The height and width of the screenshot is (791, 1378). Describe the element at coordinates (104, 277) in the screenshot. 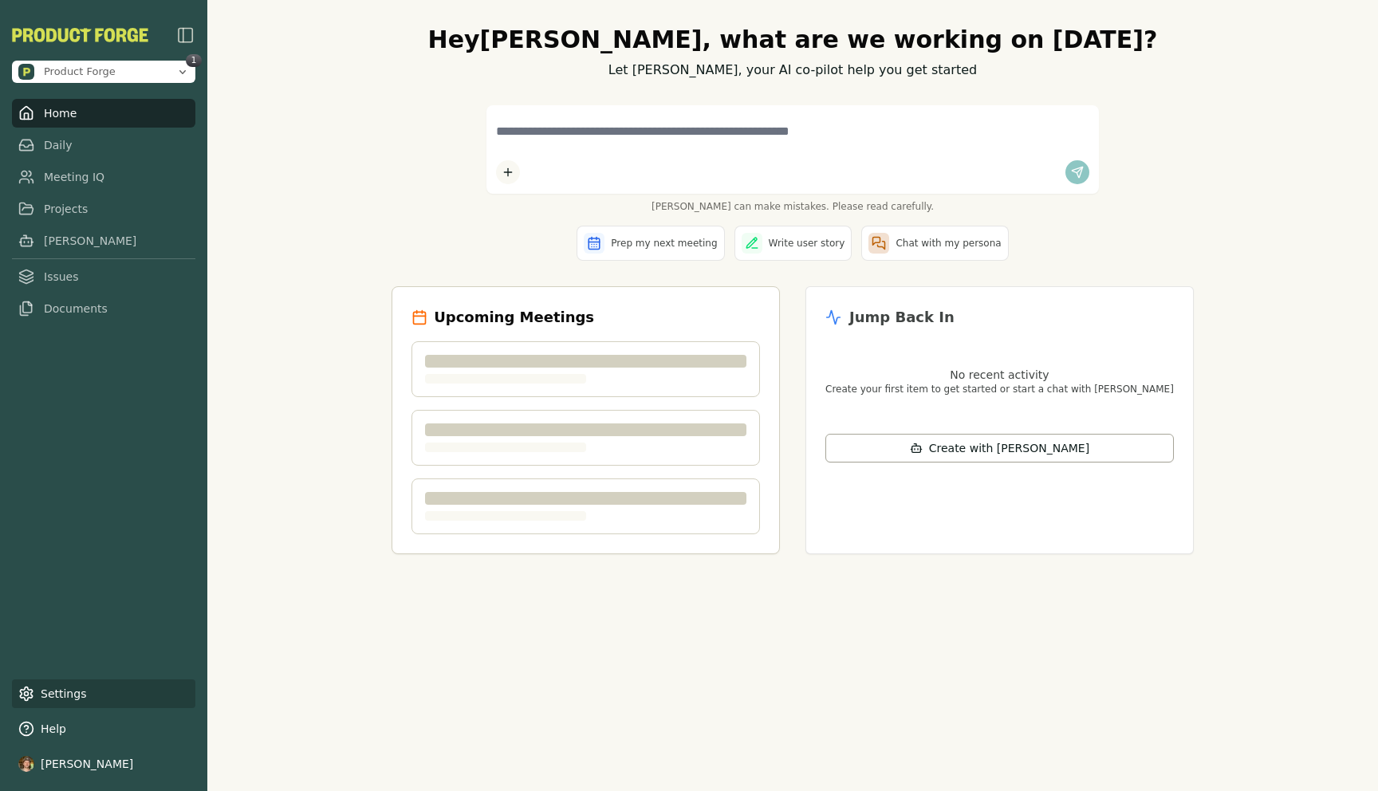

I see `a: Issues` at that location.